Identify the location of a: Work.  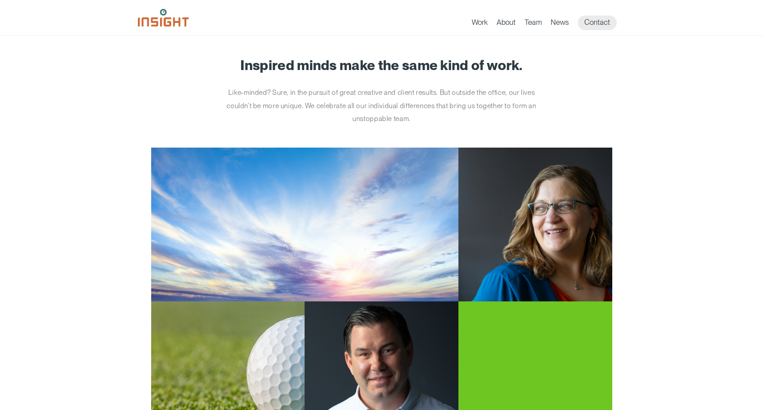
(480, 24).